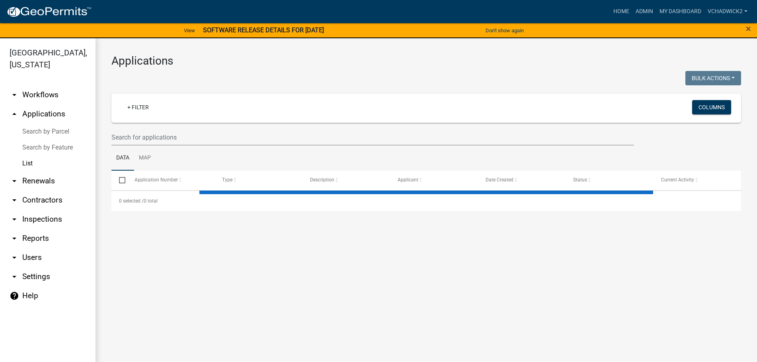 The image size is (757, 362). I want to click on a: My Dashboard, so click(680, 12).